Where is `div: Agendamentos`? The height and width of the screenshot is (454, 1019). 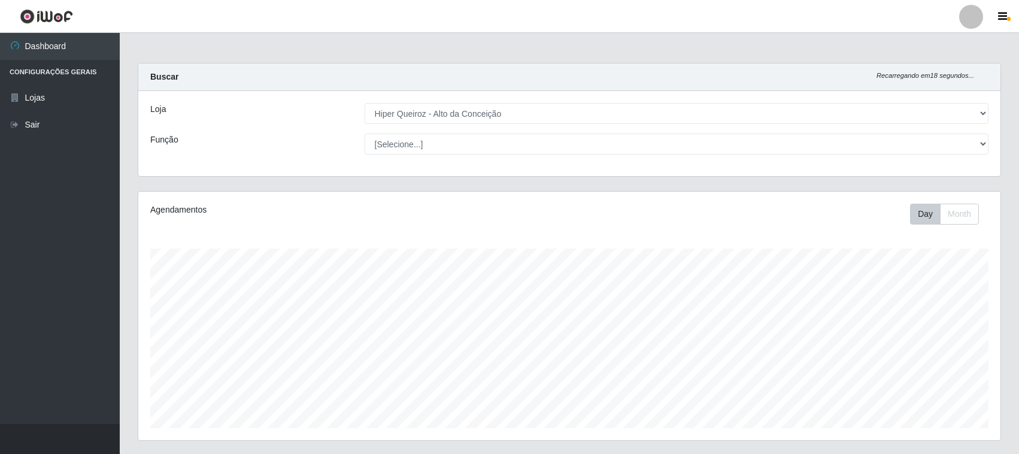 div: Agendamentos is located at coordinates (320, 210).